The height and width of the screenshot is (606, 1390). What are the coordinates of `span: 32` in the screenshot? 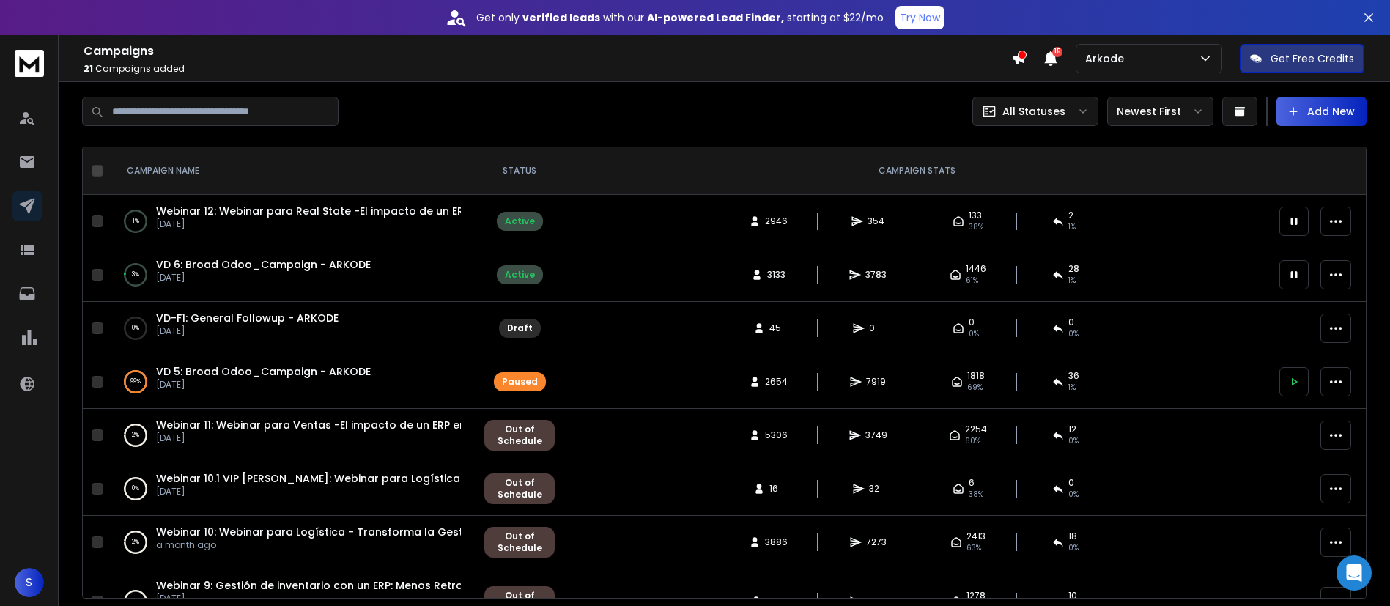 It's located at (876, 489).